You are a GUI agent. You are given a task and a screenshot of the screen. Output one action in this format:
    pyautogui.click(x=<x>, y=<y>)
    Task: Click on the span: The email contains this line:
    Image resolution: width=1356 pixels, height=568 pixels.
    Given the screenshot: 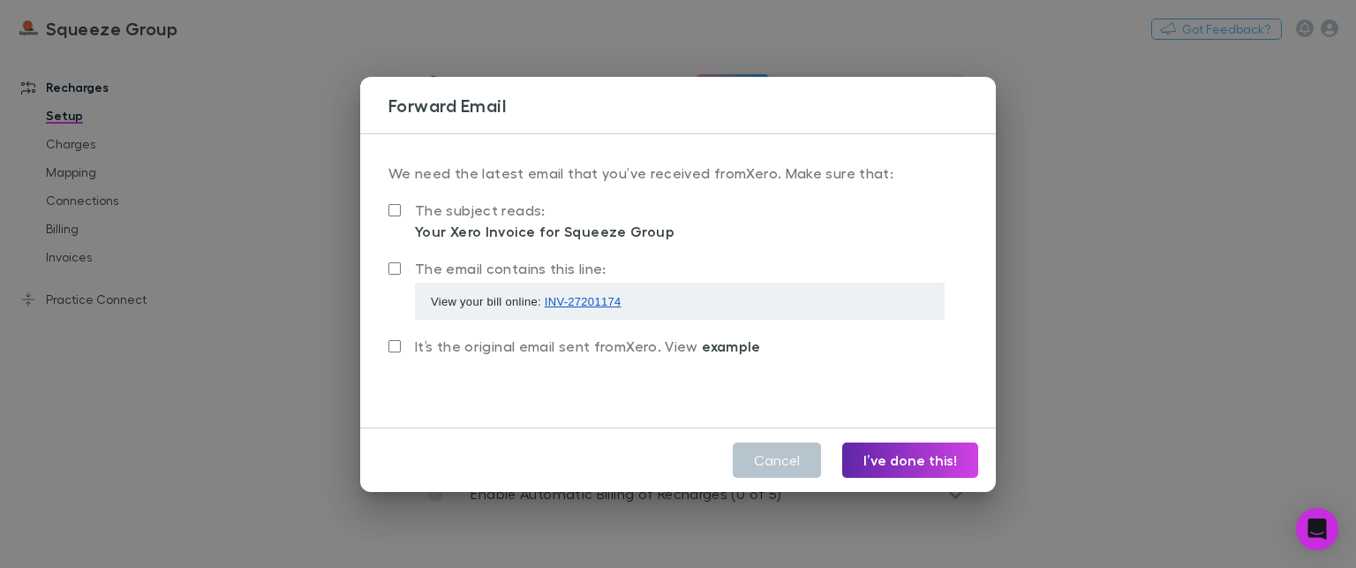 What is the action you would take?
    pyautogui.click(x=510, y=268)
    